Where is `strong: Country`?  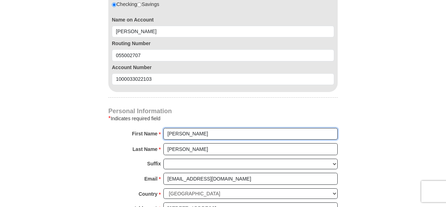
strong: Country is located at coordinates (148, 194).